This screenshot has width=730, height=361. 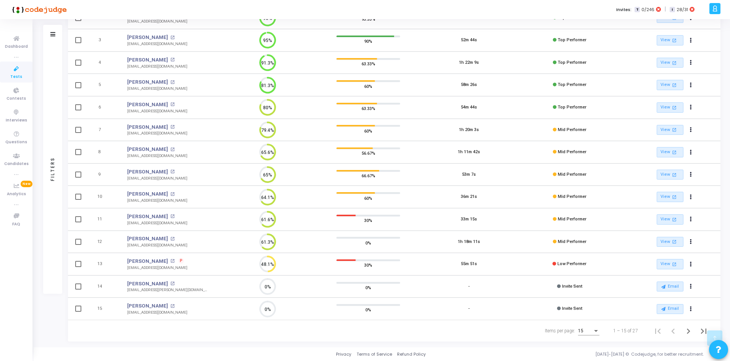 I want to click on span: P, so click(x=181, y=261).